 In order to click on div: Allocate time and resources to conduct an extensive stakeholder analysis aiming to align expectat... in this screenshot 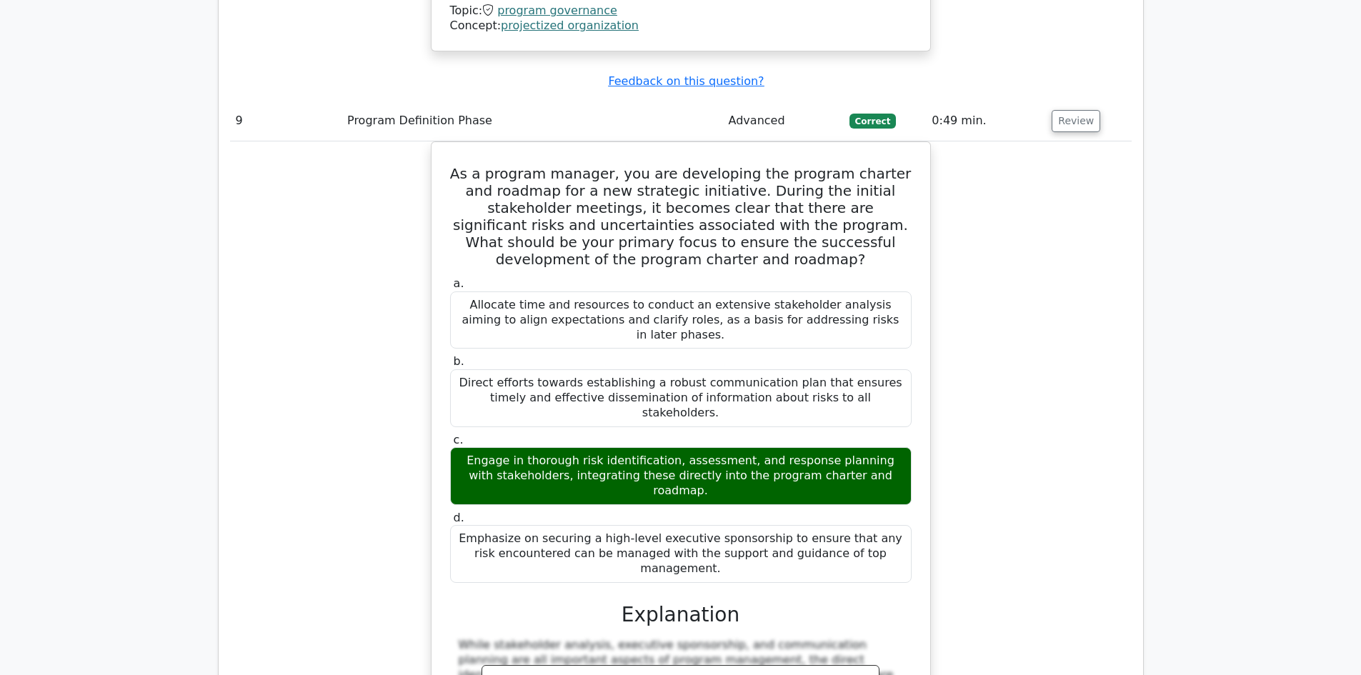, I will do `click(681, 320)`.